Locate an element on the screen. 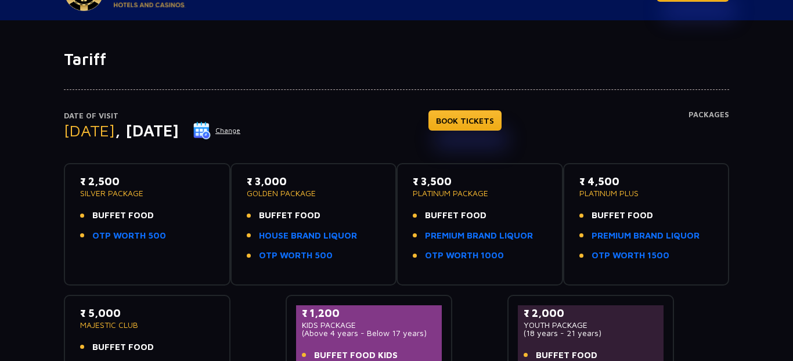  button: Change is located at coordinates (216, 131).